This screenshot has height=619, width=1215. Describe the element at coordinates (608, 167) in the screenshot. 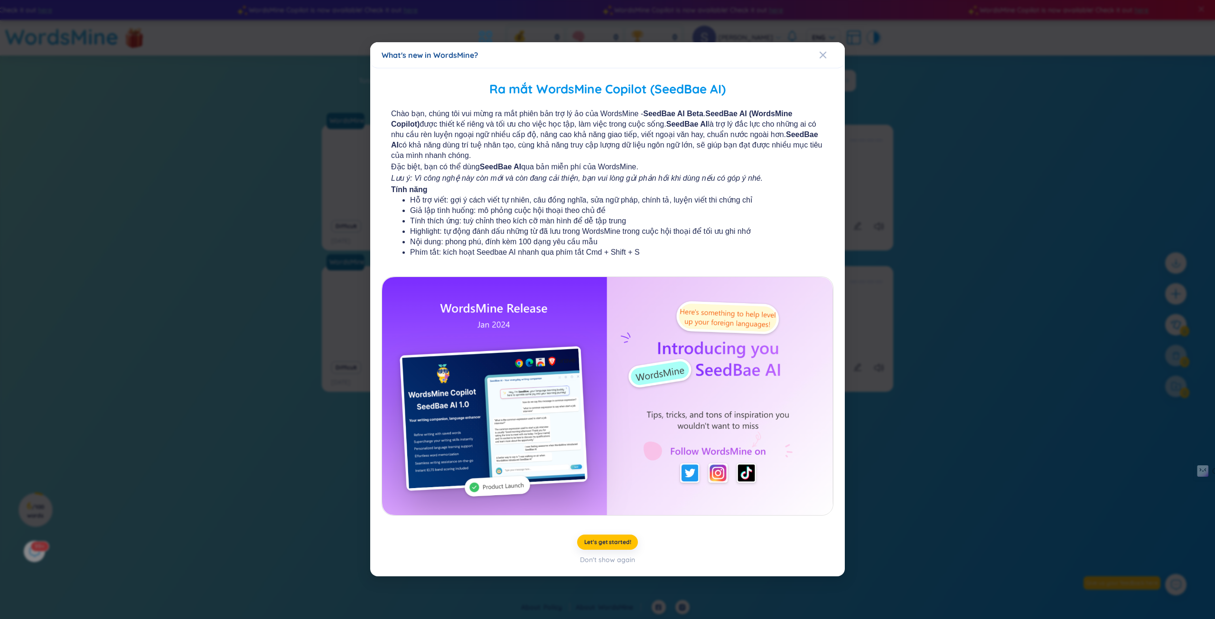

I see `span: Đặc biệt, bạn có thể dùng qua bản miễn phí của WordsMine.` at that location.